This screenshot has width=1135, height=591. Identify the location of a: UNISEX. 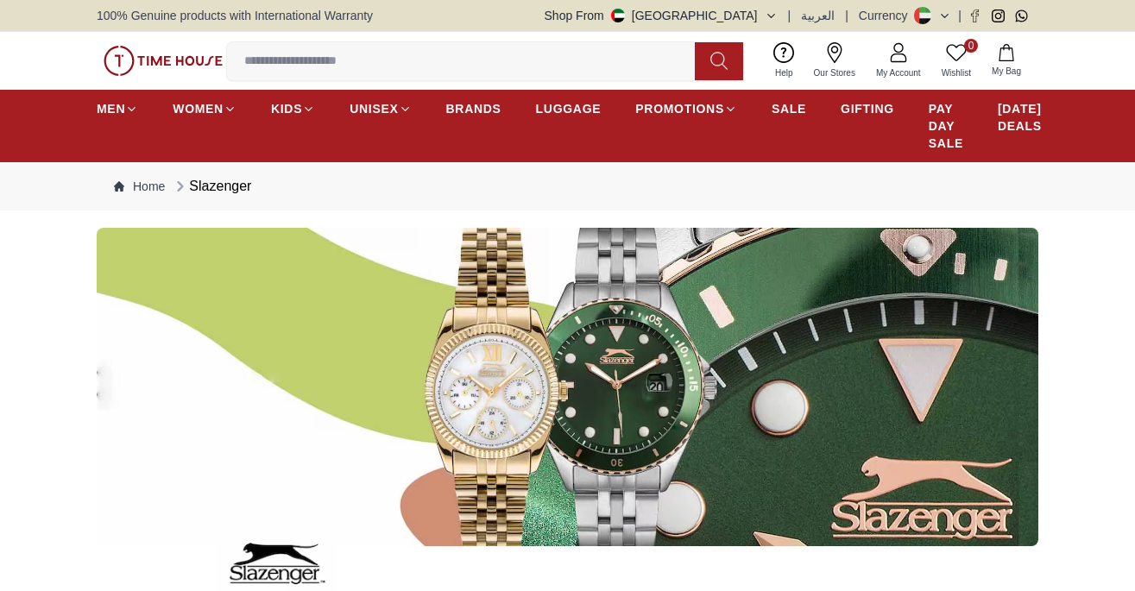
(380, 109).